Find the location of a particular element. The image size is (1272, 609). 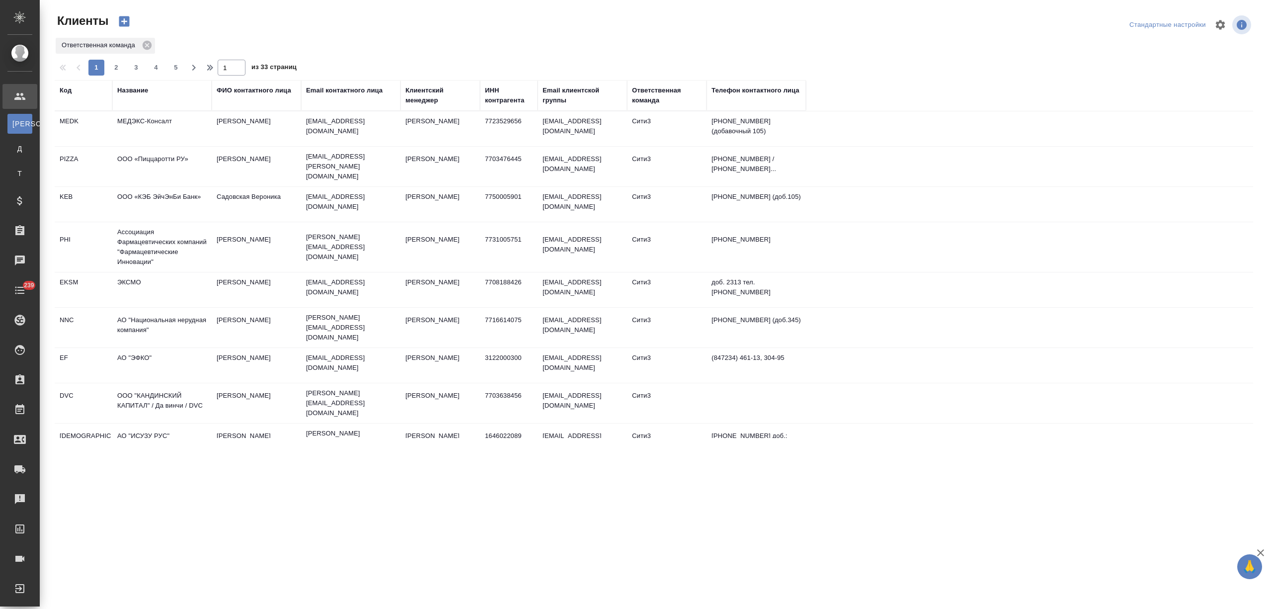

div: Email контактного лица is located at coordinates (344, 90).